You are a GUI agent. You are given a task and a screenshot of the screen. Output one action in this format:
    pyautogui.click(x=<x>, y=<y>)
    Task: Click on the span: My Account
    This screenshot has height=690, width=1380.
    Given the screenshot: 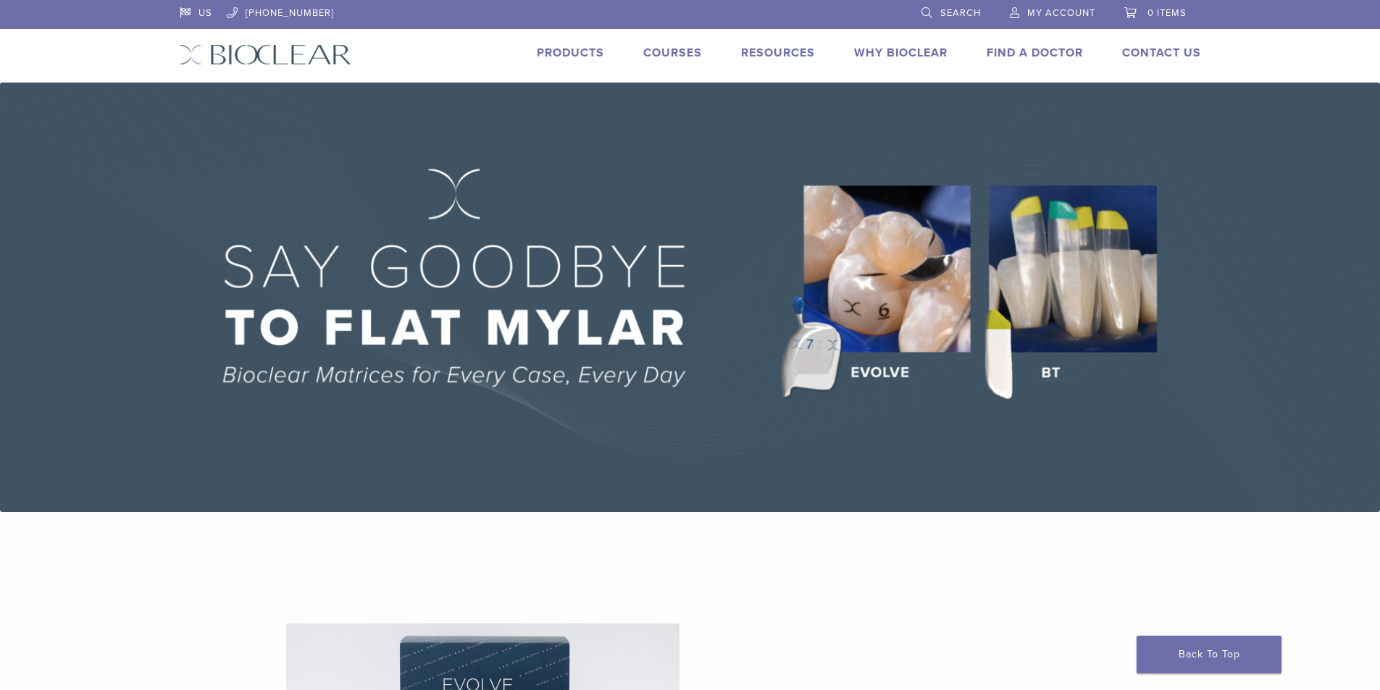 What is the action you would take?
    pyautogui.click(x=1061, y=13)
    